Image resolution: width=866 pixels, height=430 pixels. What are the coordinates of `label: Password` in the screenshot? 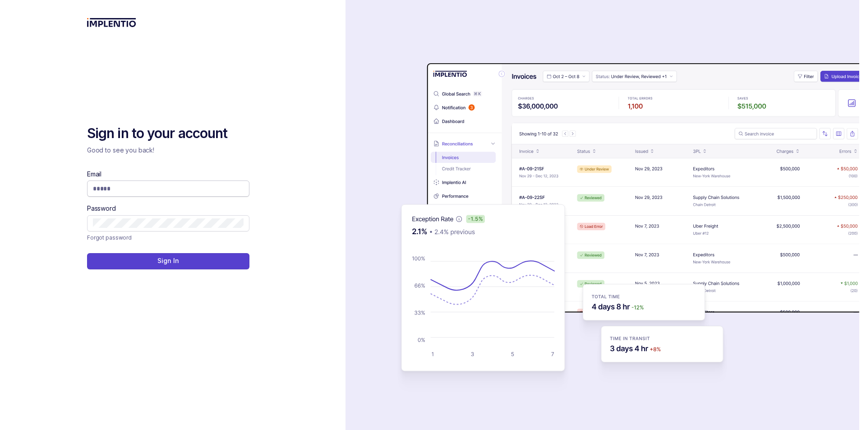 It's located at (101, 208).